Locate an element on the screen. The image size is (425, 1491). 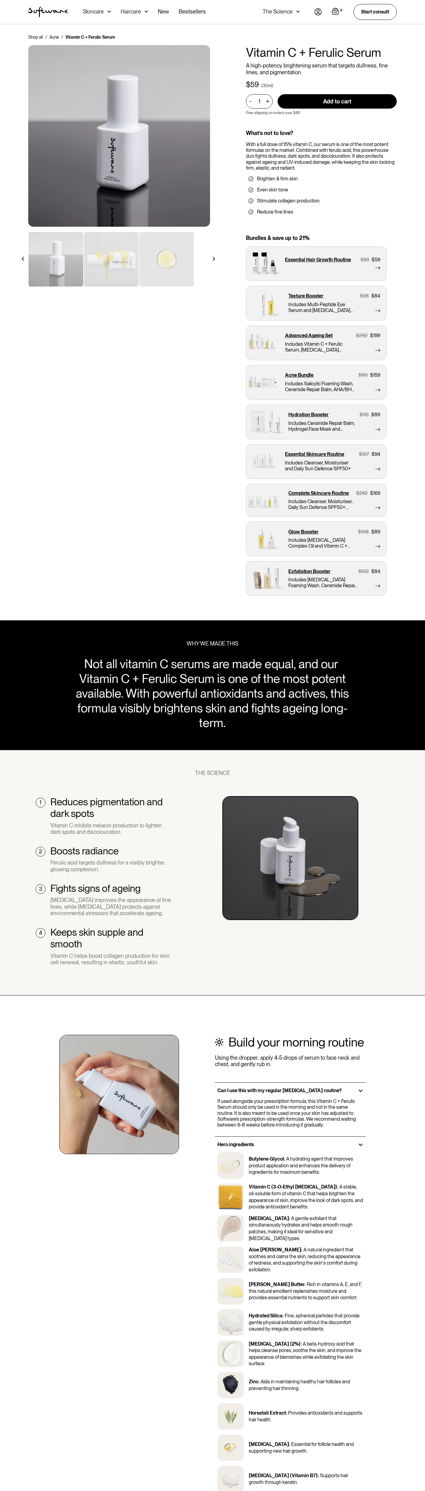
p: Acne Bundle is located at coordinates (299, 375).